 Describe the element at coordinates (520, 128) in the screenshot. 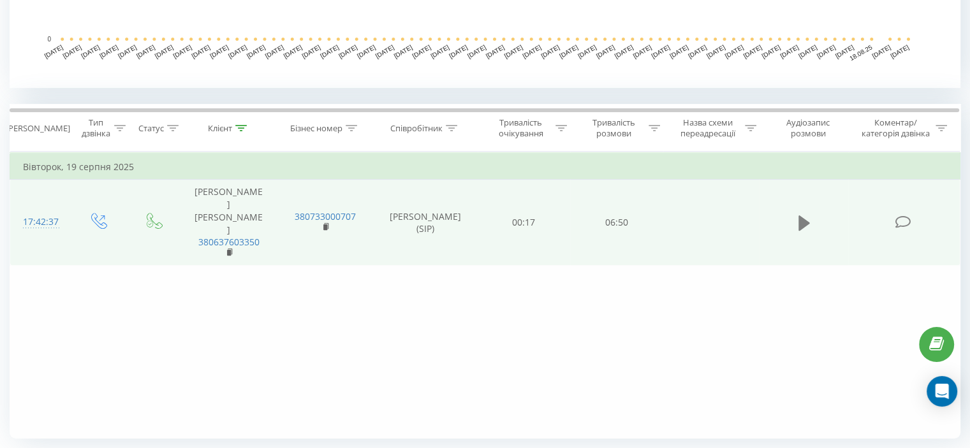

I see `font: Тривалість очікування` at that location.